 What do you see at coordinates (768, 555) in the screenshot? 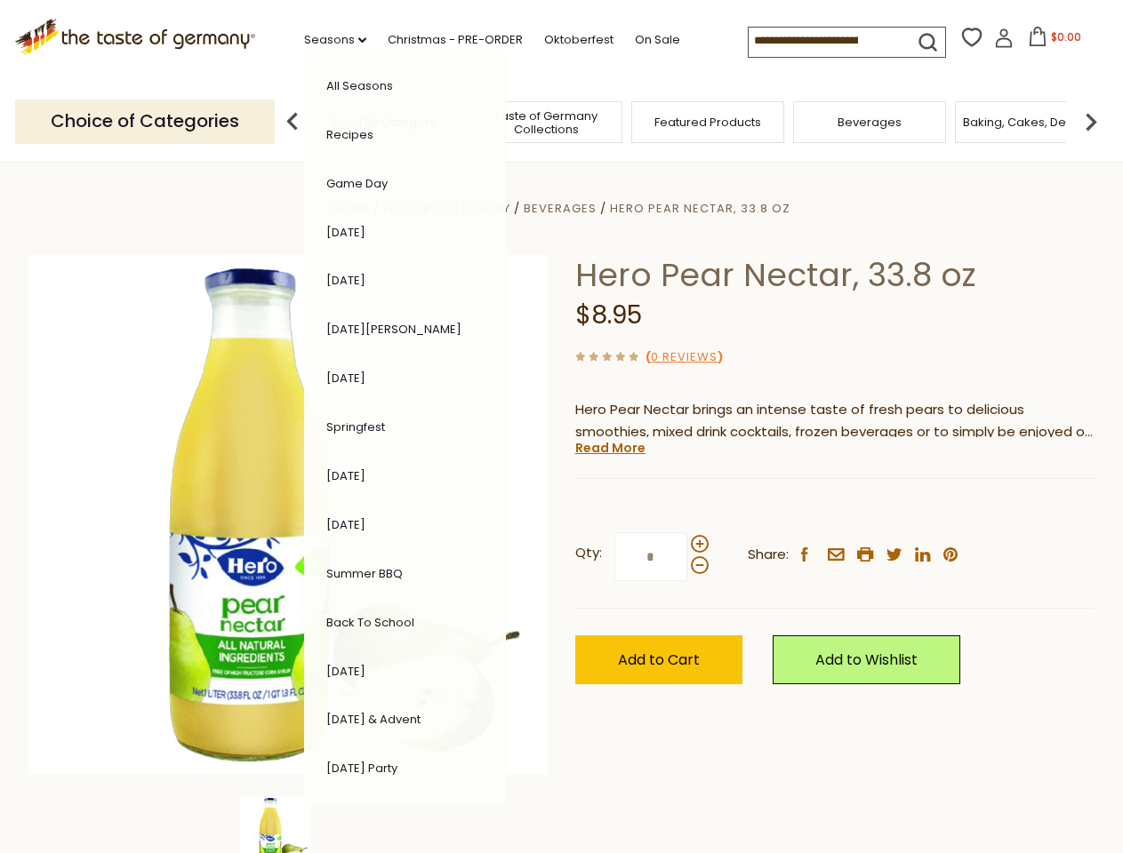
I see `span: Share:` at bounding box center [768, 555].